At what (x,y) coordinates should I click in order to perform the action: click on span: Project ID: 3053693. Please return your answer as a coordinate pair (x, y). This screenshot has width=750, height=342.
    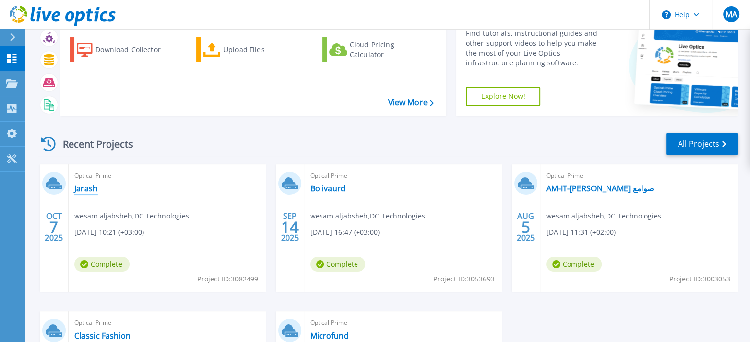
    Looking at the image, I should click on (464, 279).